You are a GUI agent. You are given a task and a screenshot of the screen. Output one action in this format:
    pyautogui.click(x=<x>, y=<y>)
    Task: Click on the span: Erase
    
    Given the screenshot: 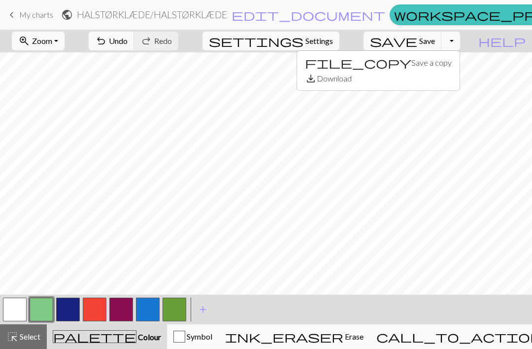 What is the action you would take?
    pyautogui.click(x=353, y=336)
    